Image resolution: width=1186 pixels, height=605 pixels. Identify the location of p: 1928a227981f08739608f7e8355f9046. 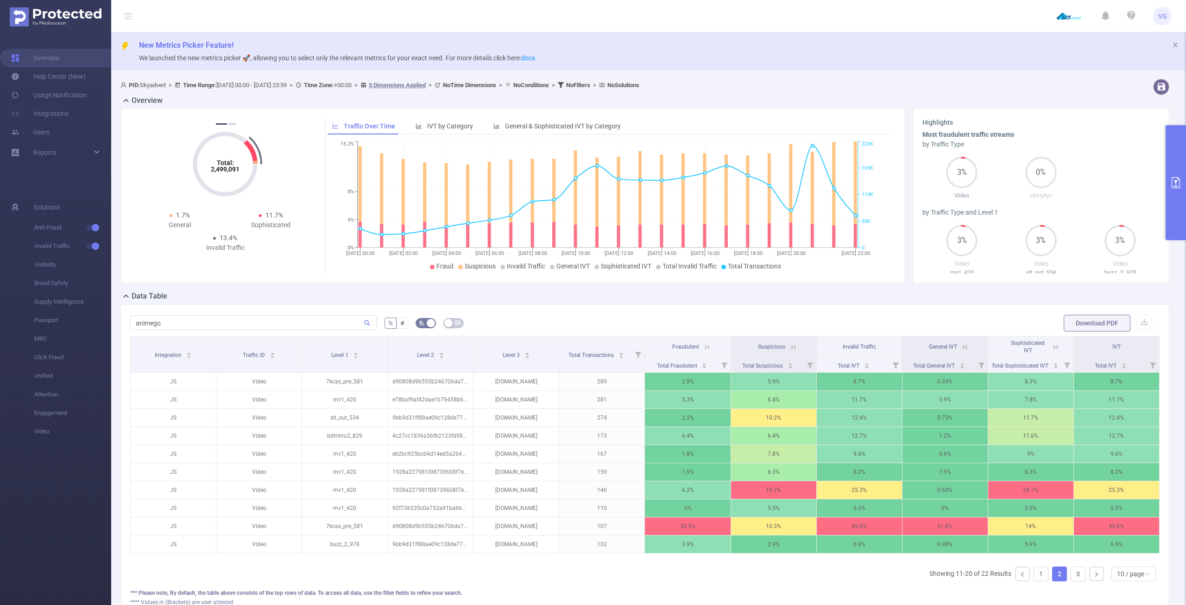
(431, 490).